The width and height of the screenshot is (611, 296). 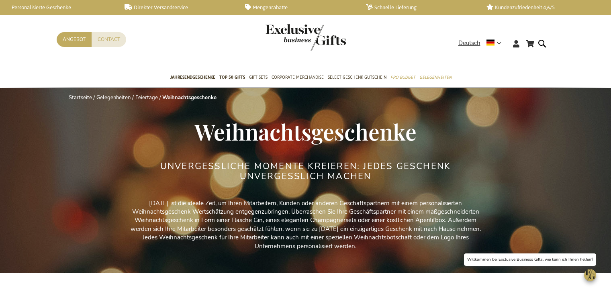 What do you see at coordinates (258, 77) in the screenshot?
I see `span: Gift Sets` at bounding box center [258, 77].